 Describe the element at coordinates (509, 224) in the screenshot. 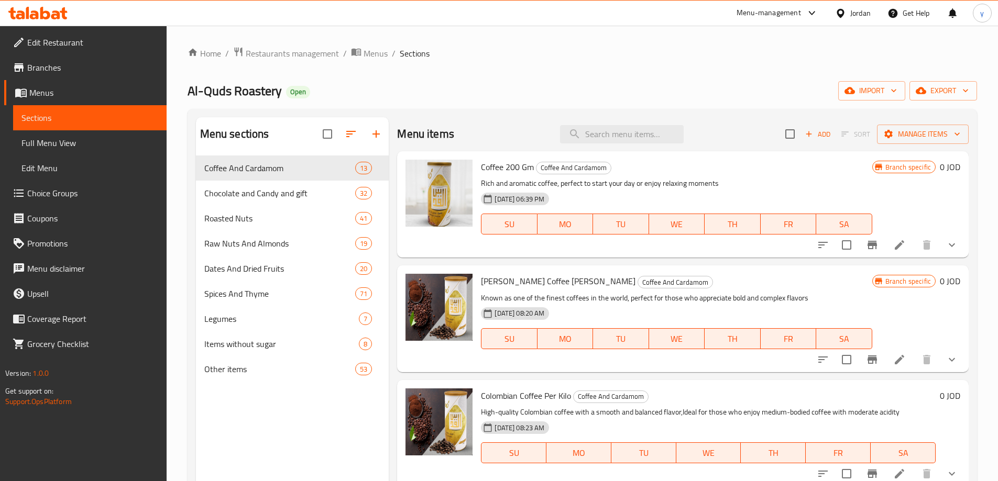

I see `span: SU` at that location.